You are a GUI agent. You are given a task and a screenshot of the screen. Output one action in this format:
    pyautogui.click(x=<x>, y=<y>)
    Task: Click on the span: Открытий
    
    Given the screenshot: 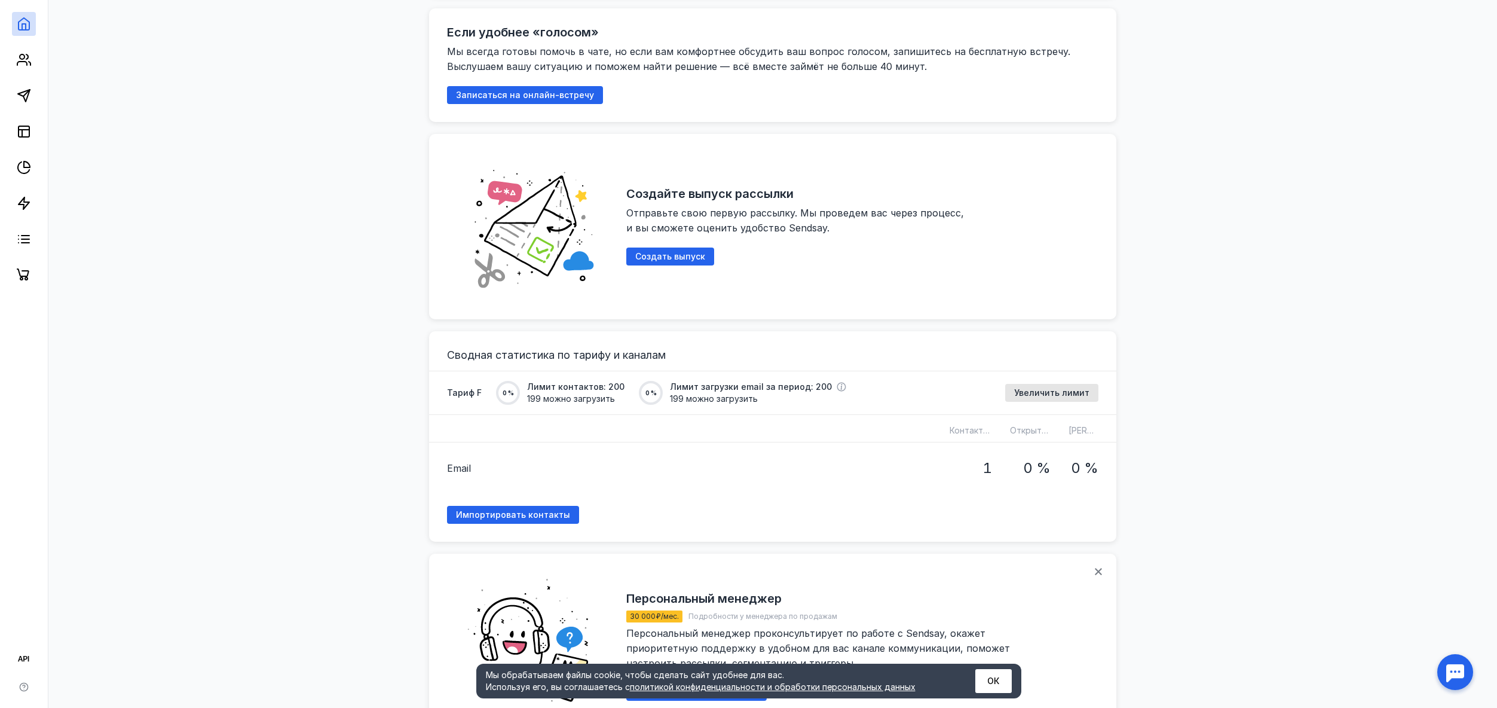 What is the action you would take?
    pyautogui.click(x=1031, y=430)
    